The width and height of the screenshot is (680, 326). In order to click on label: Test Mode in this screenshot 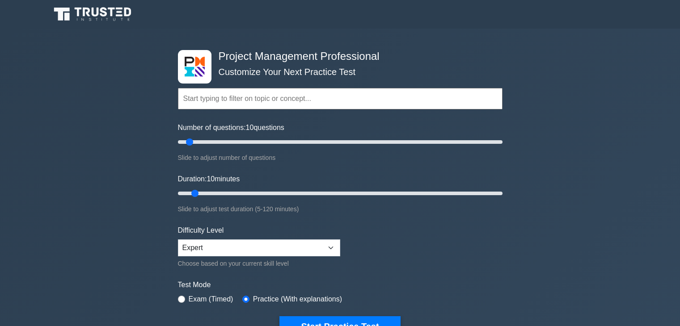, I will do `click(340, 285)`.